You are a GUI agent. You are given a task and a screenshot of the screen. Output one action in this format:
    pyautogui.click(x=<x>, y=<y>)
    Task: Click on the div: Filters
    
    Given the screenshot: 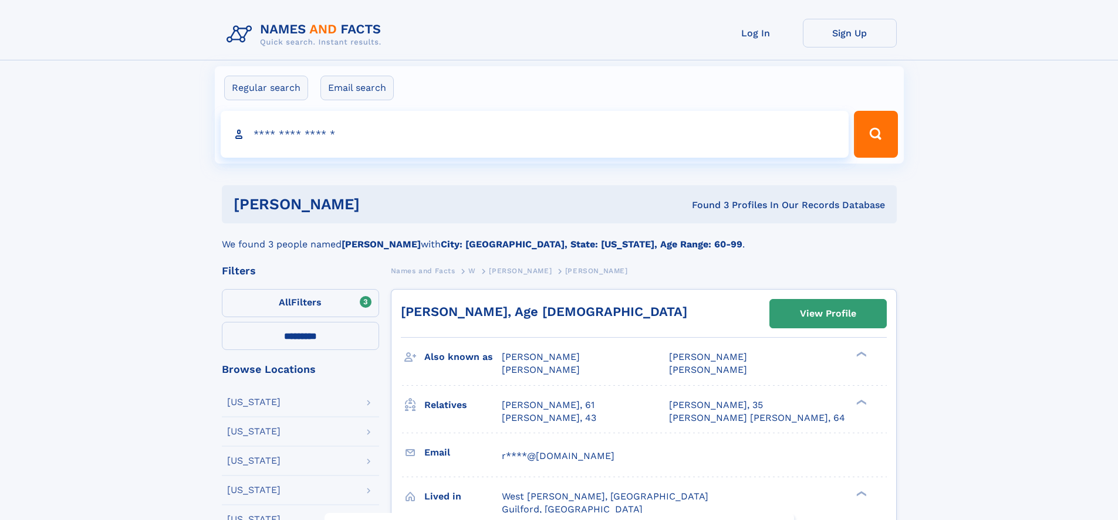 What is the action you would take?
    pyautogui.click(x=300, y=271)
    